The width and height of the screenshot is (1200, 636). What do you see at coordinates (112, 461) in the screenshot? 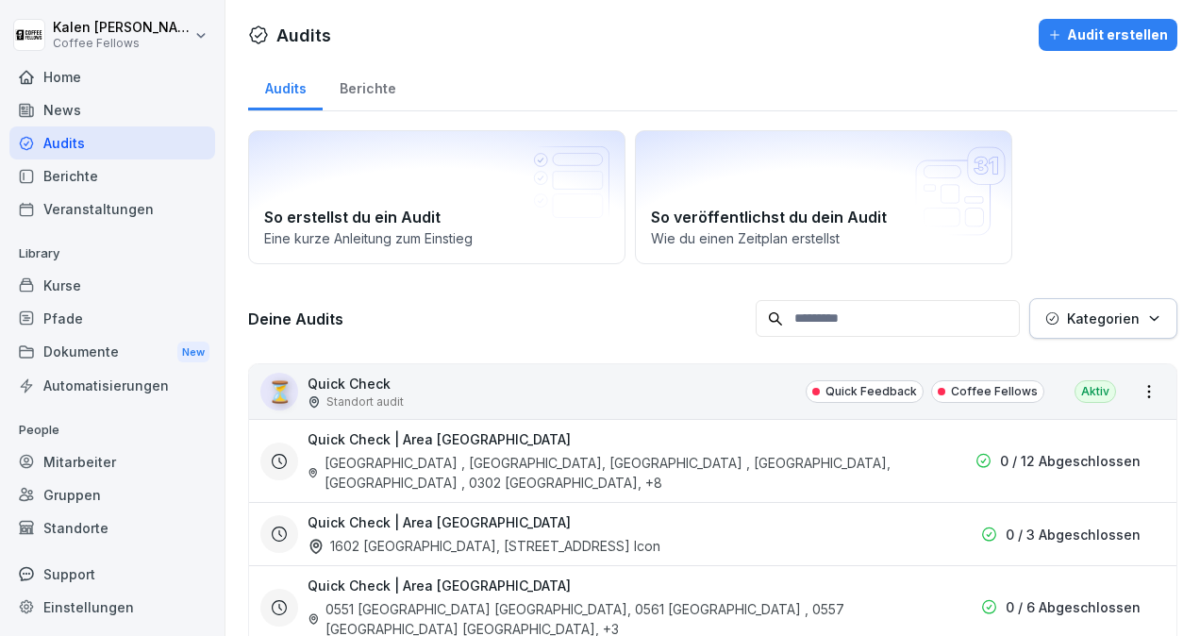
I see `a: Mitarbeiter` at bounding box center [112, 461].